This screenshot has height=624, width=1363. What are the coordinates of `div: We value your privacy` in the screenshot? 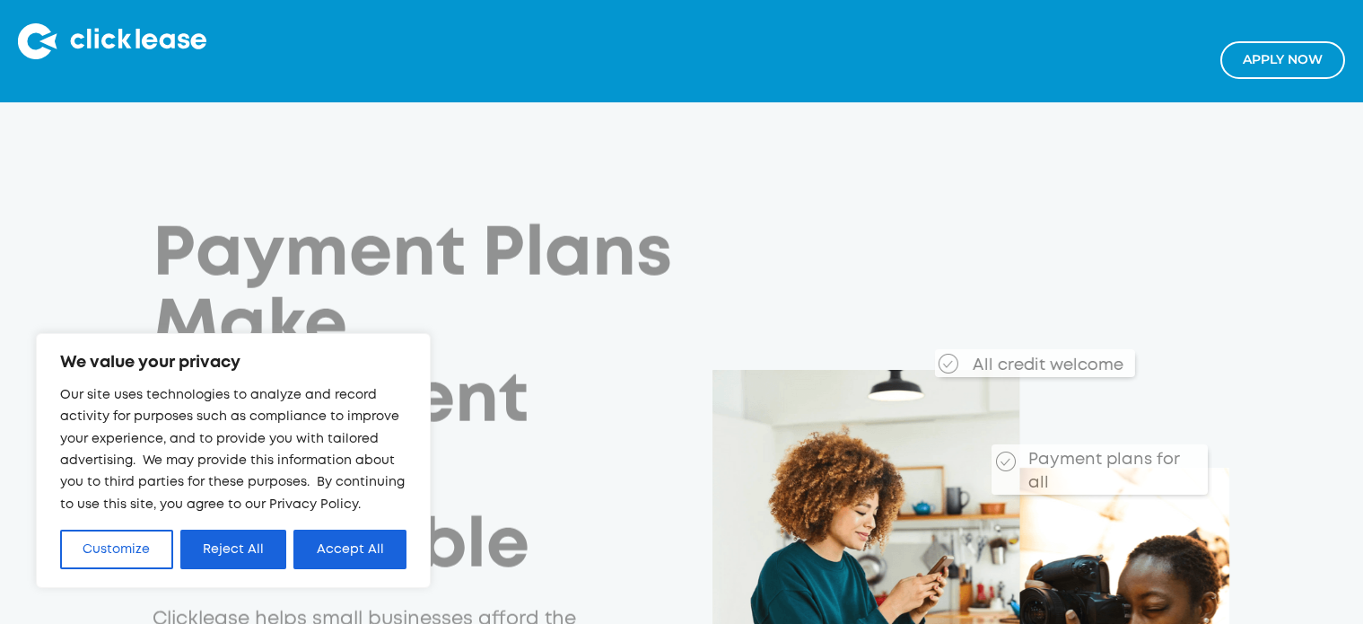 It's located at (233, 460).